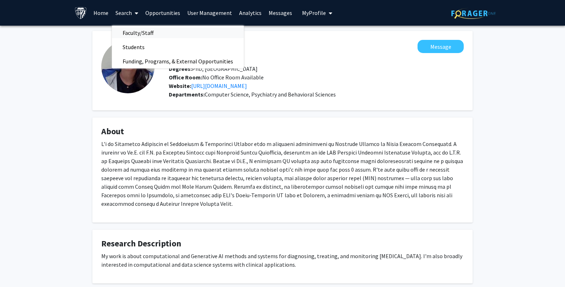  Describe the element at coordinates (270, 94) in the screenshot. I see `span: Computer Science, Psychiatry and Behavioral Sciences` at that location.